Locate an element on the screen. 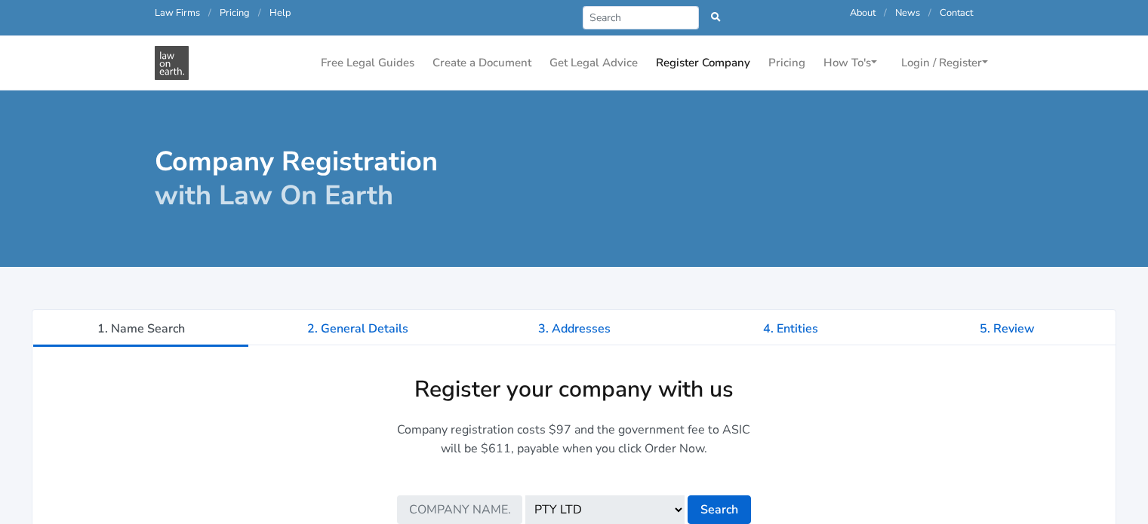  a: Help is located at coordinates (280, 13).